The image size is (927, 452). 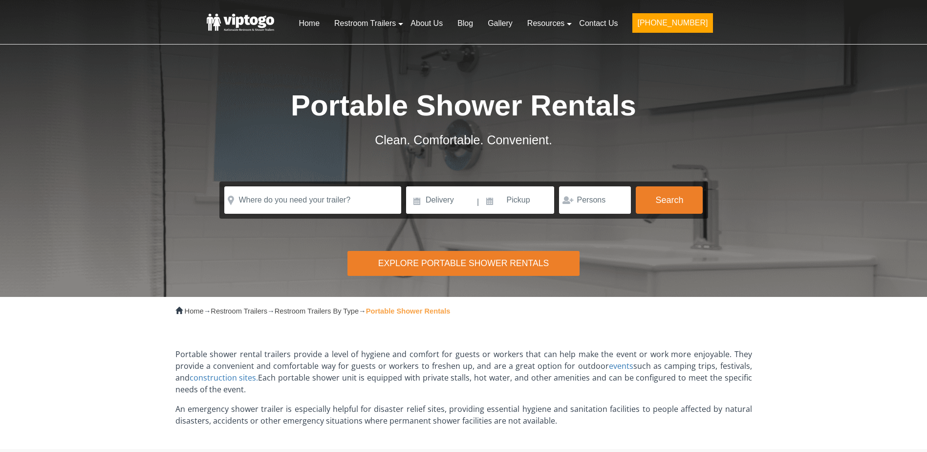 What do you see at coordinates (441, 200) in the screenshot?
I see `input: Delivery` at bounding box center [441, 200].